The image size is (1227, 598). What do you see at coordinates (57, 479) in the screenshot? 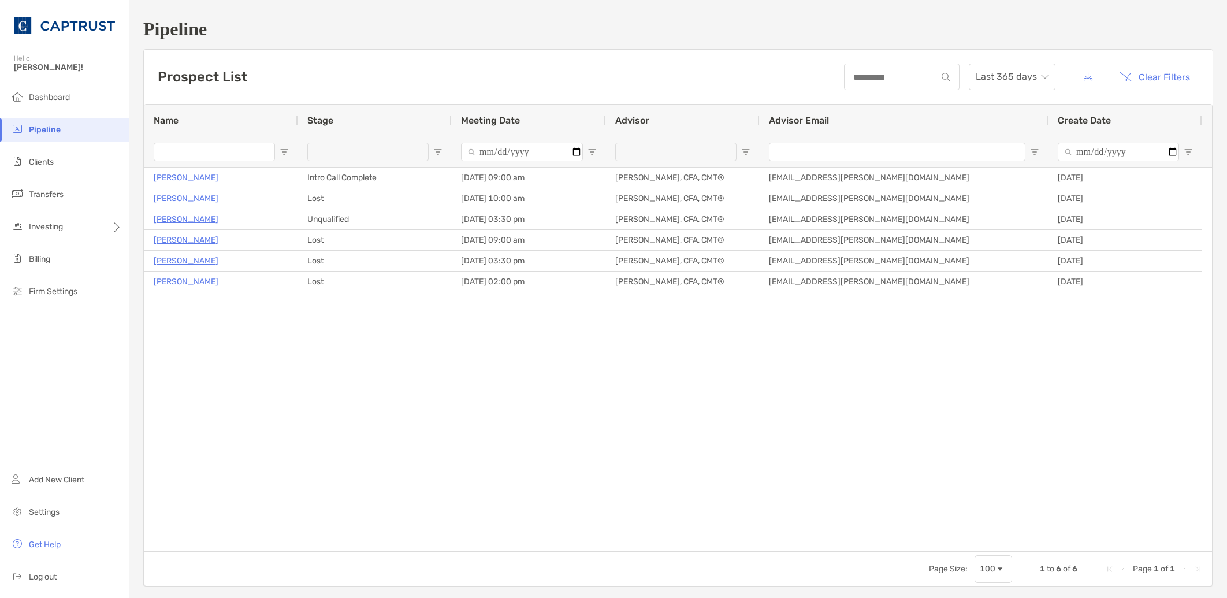
I see `span: Add New Client` at bounding box center [57, 479].